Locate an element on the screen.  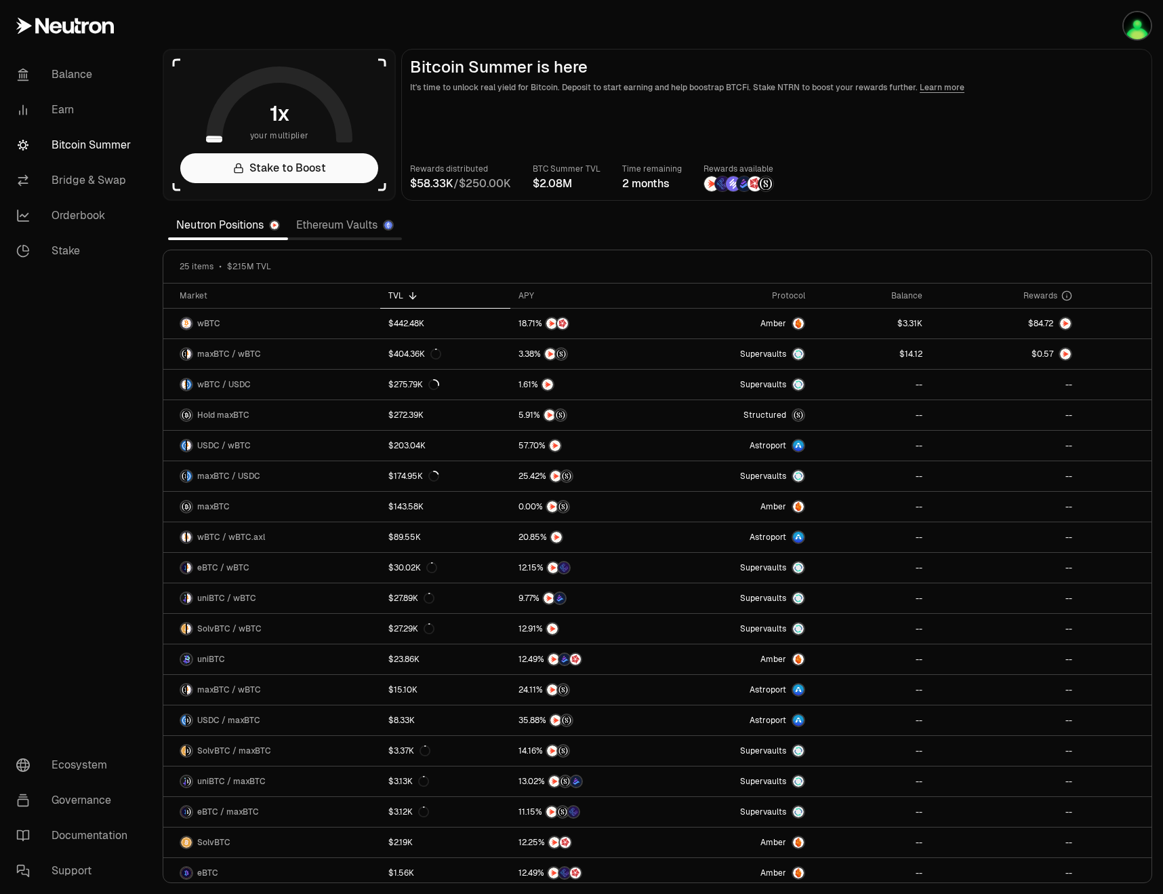
div: $1.56K is located at coordinates (401, 873).